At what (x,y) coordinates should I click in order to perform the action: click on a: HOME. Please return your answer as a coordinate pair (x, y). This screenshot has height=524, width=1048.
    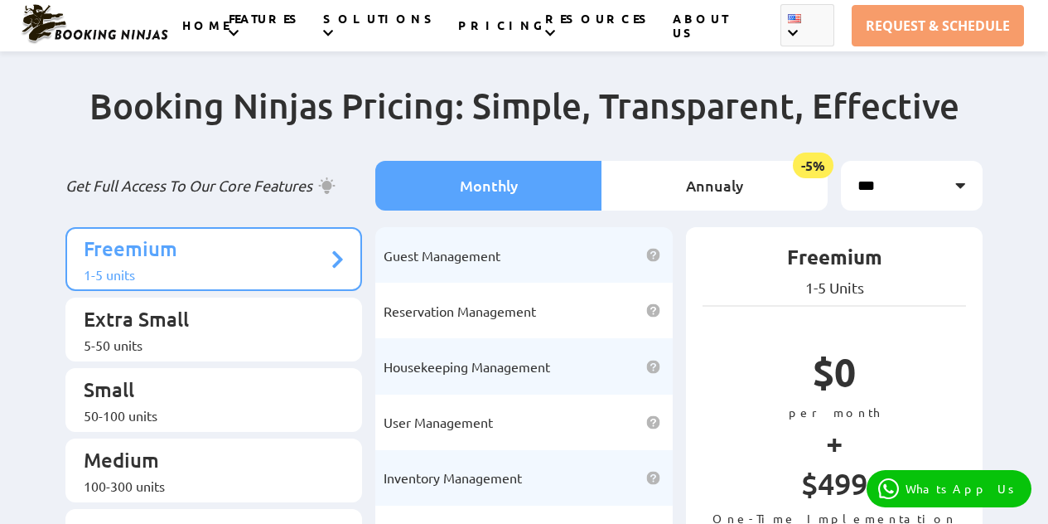
    Looking at the image, I should click on (206, 34).